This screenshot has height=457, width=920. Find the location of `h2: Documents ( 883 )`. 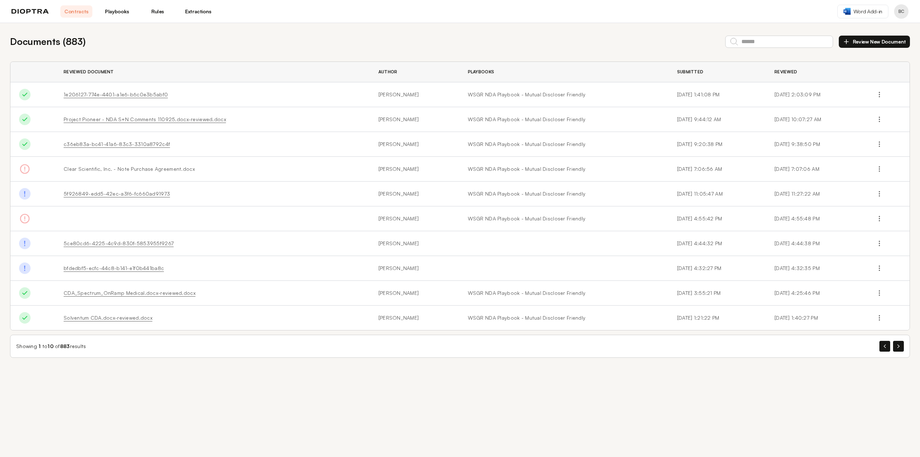

h2: Documents ( 883 ) is located at coordinates (48, 41).